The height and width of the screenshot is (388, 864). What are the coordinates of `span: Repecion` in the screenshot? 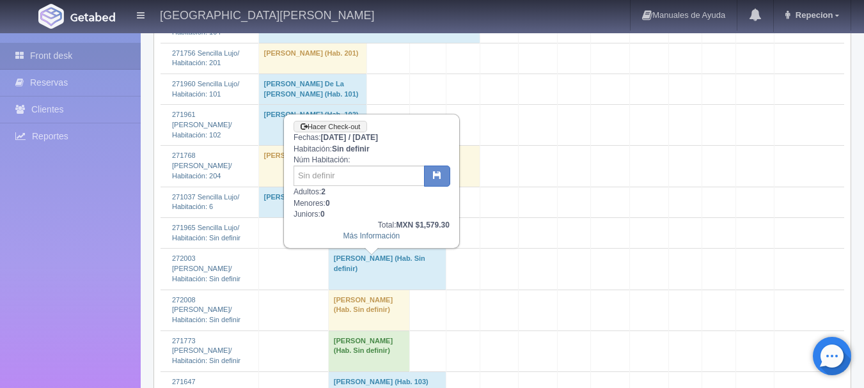 It's located at (812, 15).